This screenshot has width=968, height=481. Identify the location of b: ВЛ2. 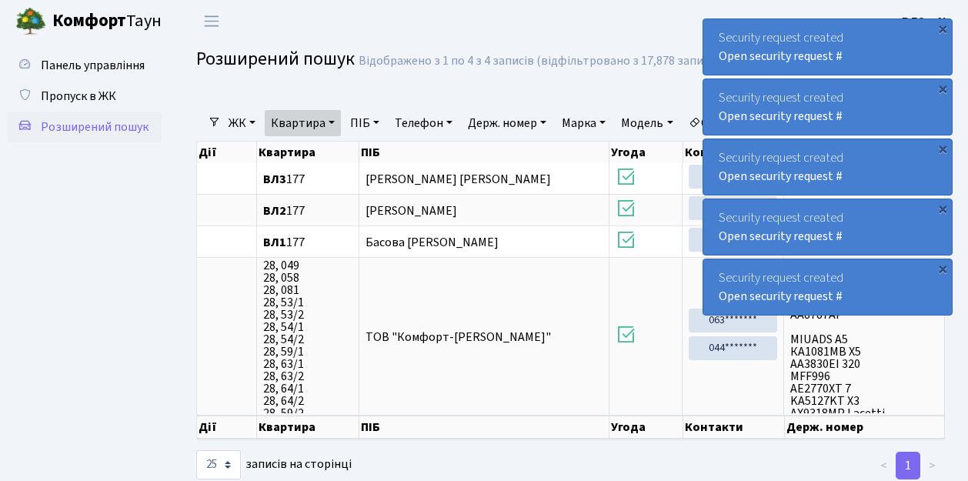
(275, 211).